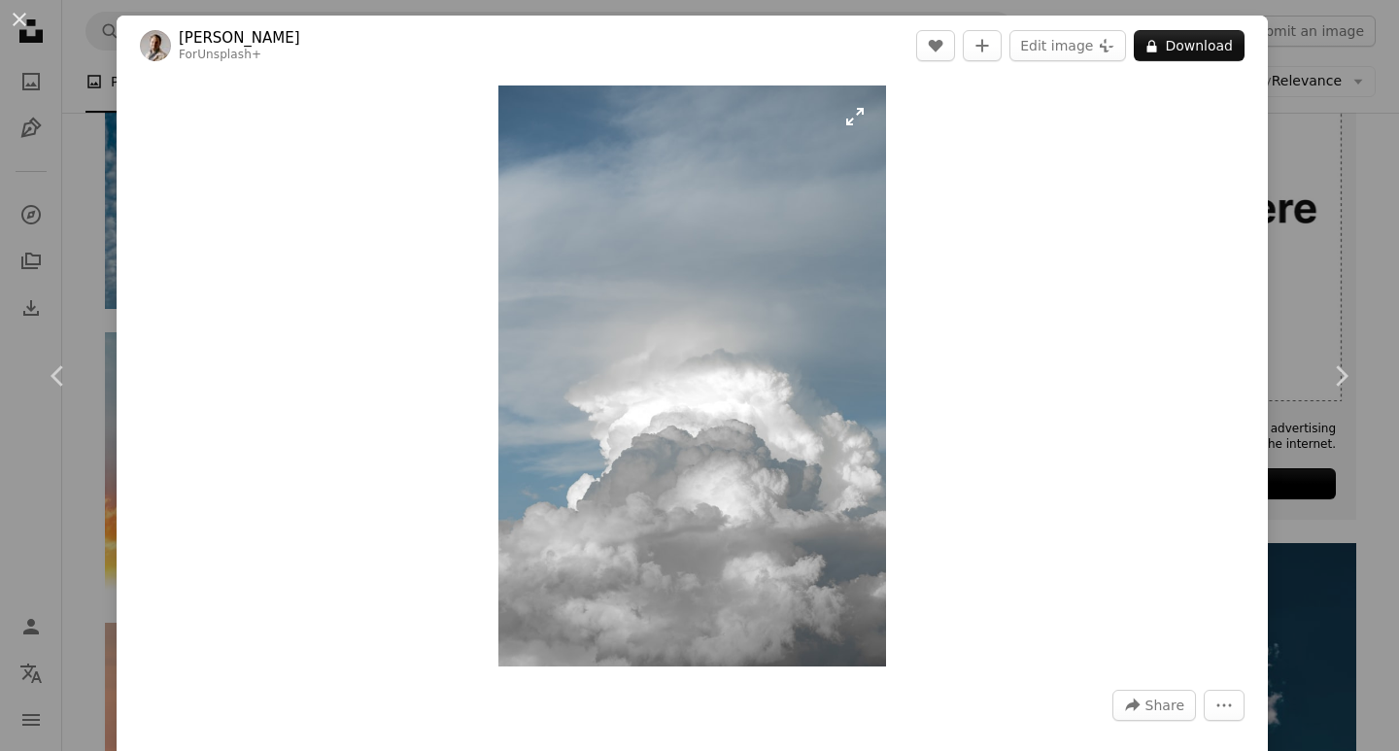 This screenshot has width=1399, height=751. Describe the element at coordinates (1154, 705) in the screenshot. I see `button: Share this image` at that location.